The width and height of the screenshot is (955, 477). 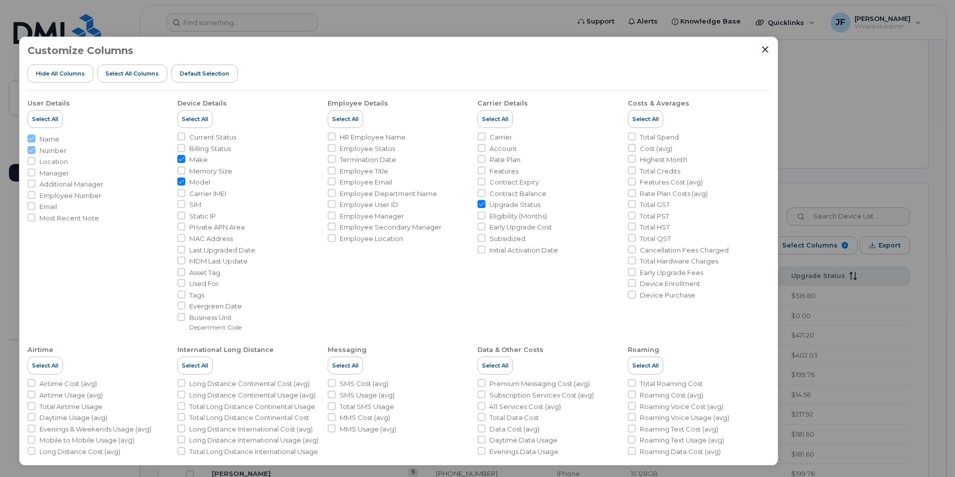 What do you see at coordinates (204, 283) in the screenshot?
I see `span: Used For` at bounding box center [204, 283].